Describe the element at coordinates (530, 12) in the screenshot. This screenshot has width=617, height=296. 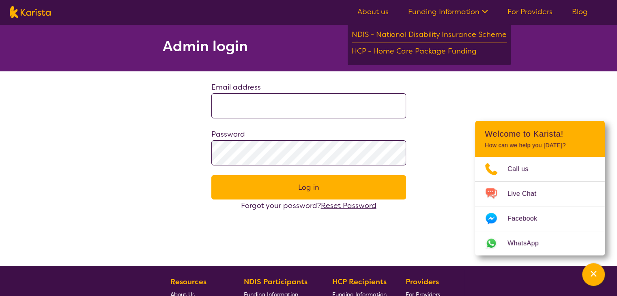
I see `a: For Providers` at that location.